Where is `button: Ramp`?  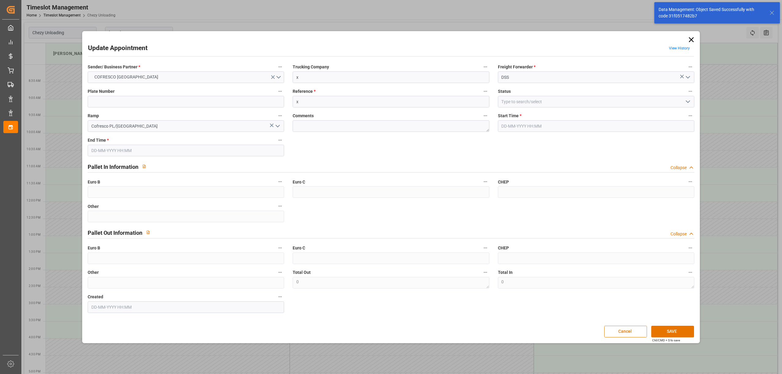
button: Ramp is located at coordinates (280, 116).